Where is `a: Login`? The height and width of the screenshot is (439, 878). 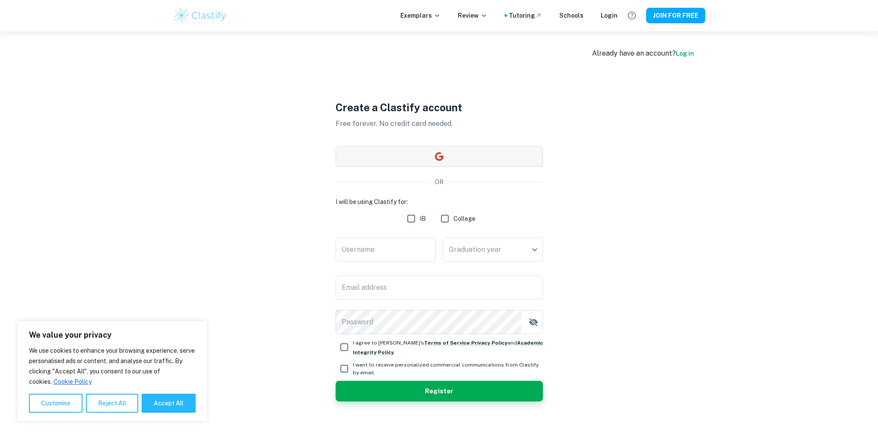
a: Login is located at coordinates (609, 16).